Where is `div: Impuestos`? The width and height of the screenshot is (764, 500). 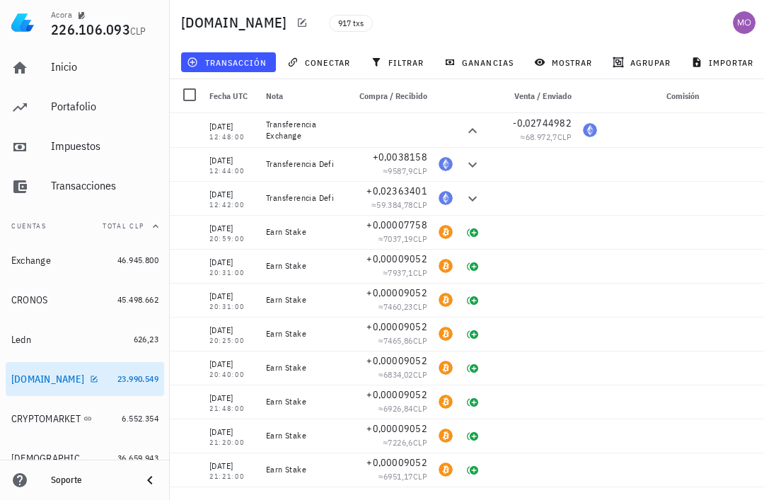 div: Impuestos is located at coordinates (105, 146).